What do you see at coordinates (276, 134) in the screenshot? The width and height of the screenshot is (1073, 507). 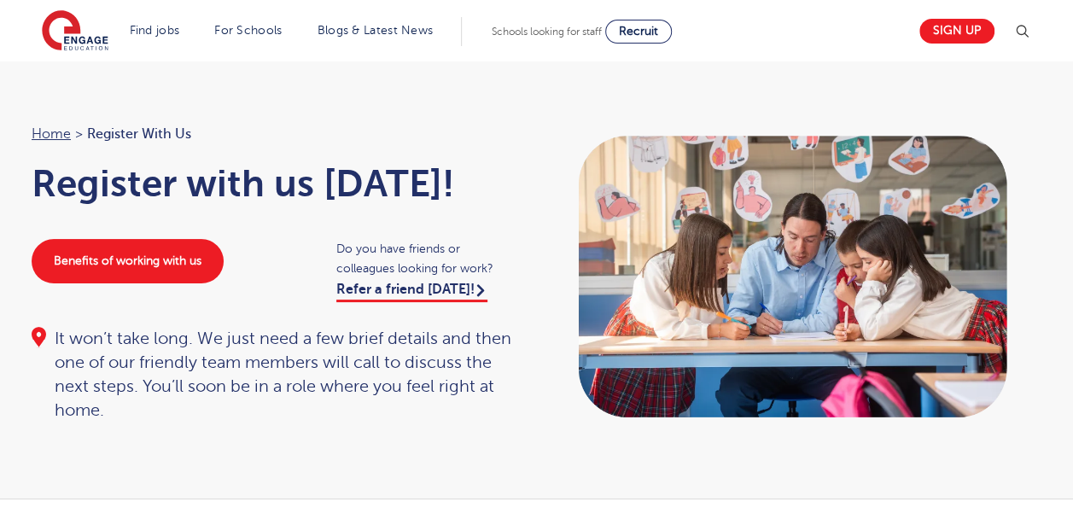 I see `nav: breadcrumb` at bounding box center [276, 134].